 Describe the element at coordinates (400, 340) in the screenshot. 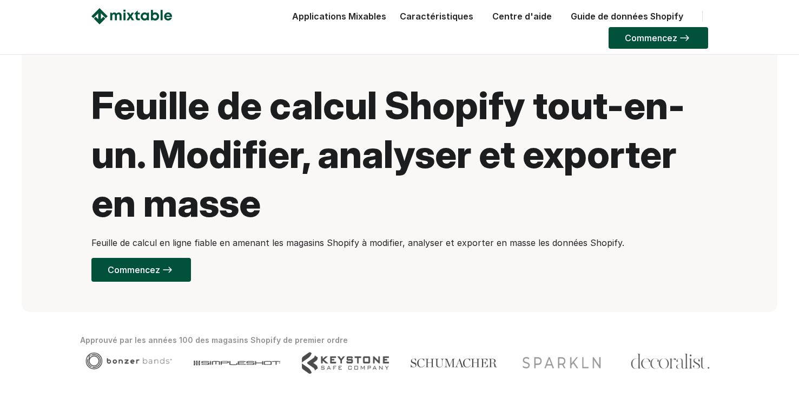

I see `div: Approuvé par les années 100 des magasins Shopify de premier ordre` at that location.